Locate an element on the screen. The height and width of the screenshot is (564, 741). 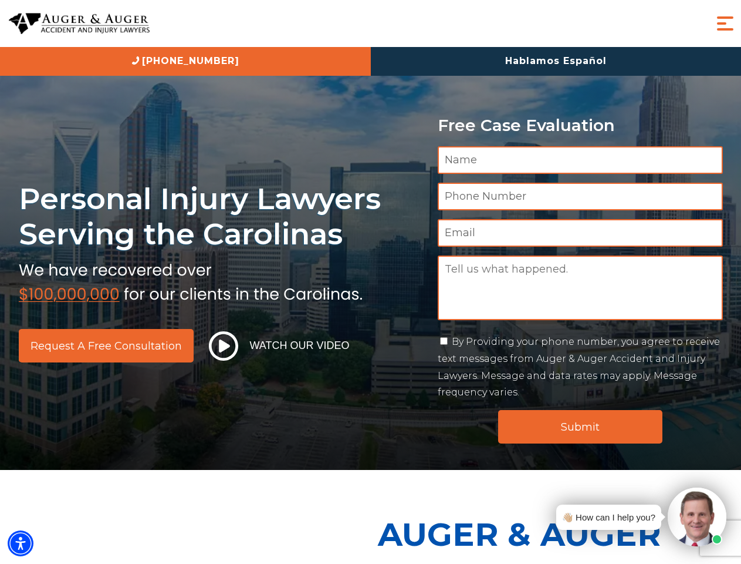
label: By Providing your phone number, you agree to receive text messages from Auger & Auger Accident an... is located at coordinates (579, 366).